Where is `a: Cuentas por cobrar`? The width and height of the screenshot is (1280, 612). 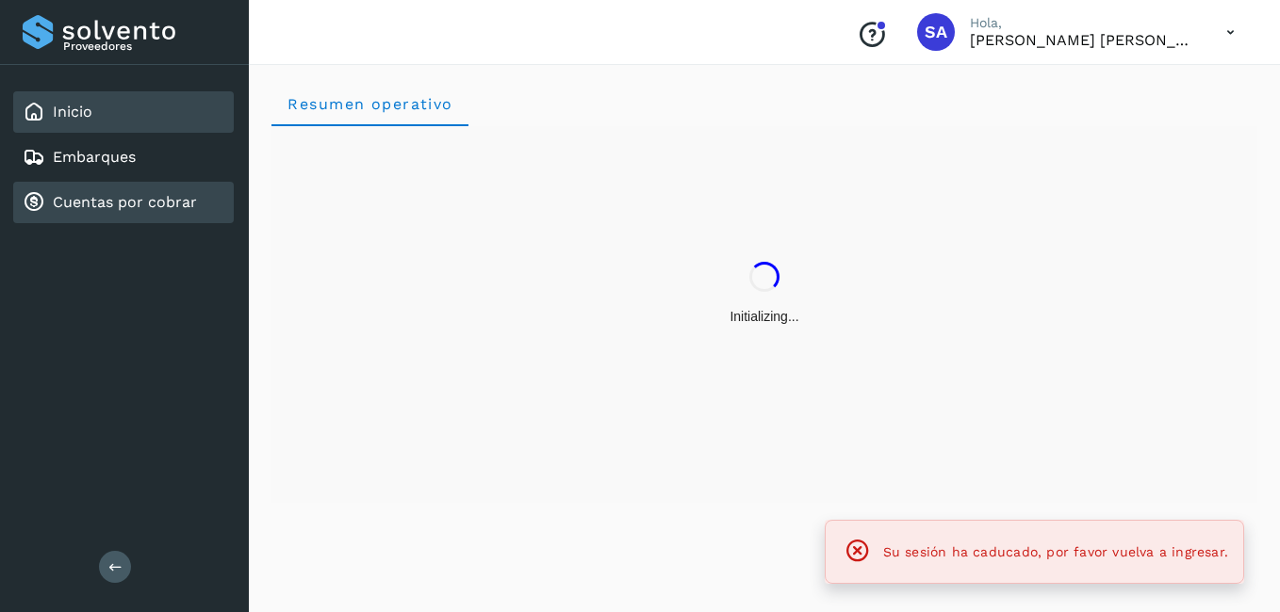
a: Cuentas por cobrar is located at coordinates (124, 202).